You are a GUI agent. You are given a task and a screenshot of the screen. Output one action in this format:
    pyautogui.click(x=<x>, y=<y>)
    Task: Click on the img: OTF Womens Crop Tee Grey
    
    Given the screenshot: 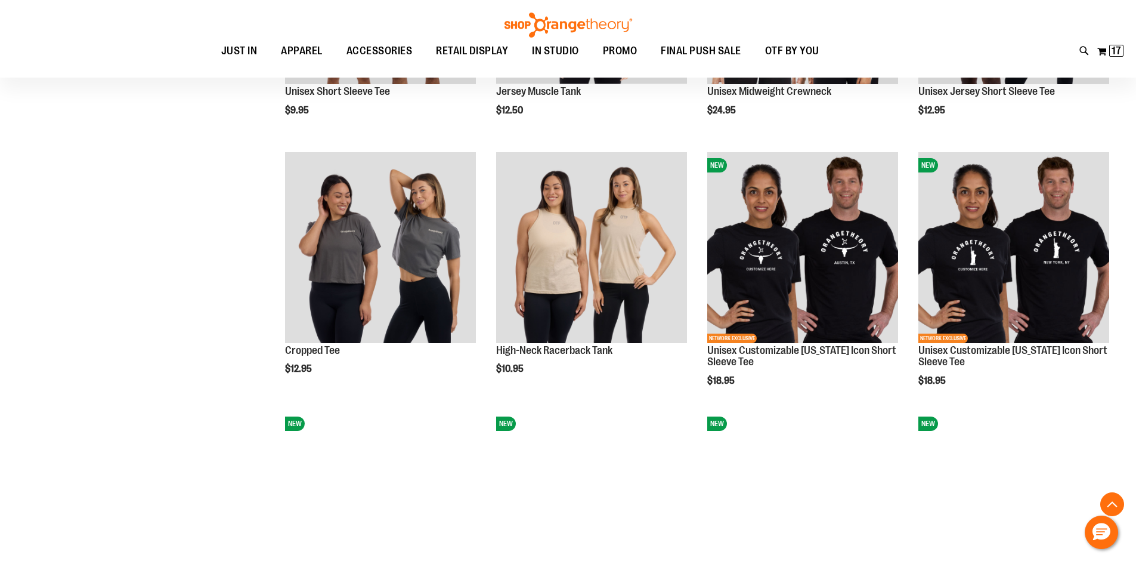 What is the action you would take?
    pyautogui.click(x=381, y=248)
    